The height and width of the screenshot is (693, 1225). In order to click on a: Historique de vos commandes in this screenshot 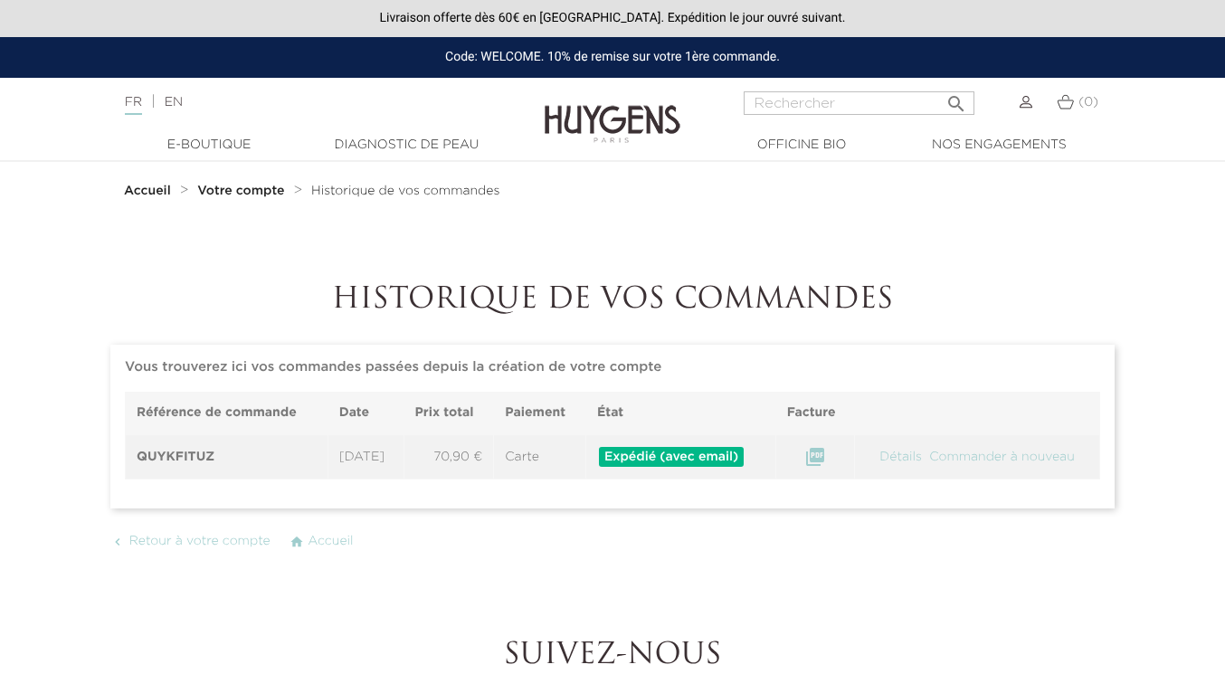, I will do `click(405, 191)`.